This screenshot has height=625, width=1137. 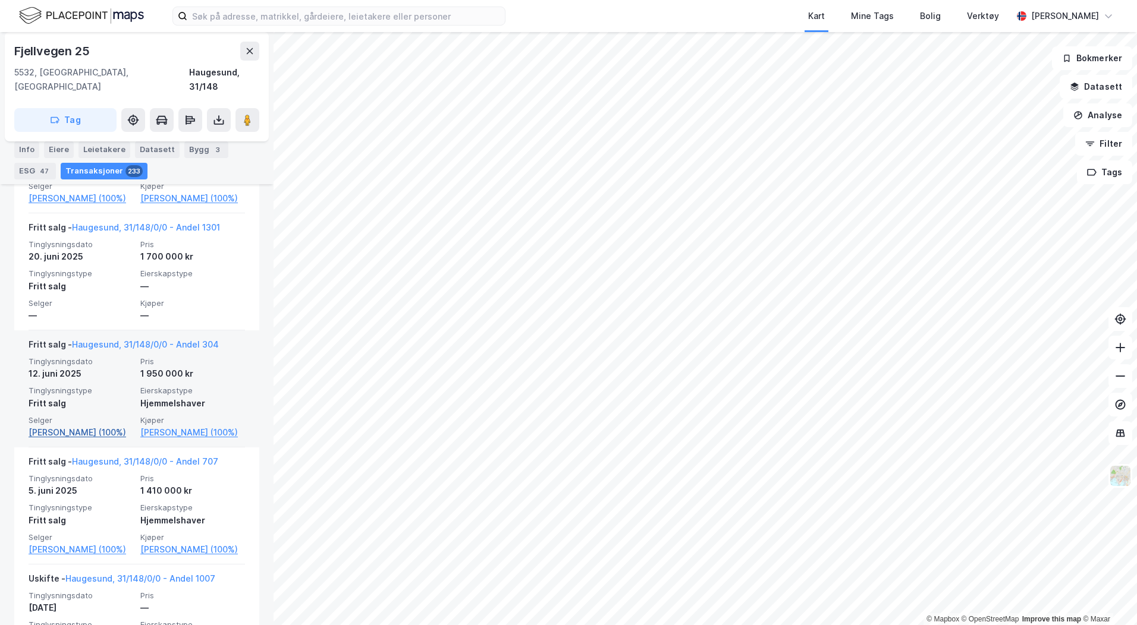 I want to click on div: 233, so click(x=134, y=171).